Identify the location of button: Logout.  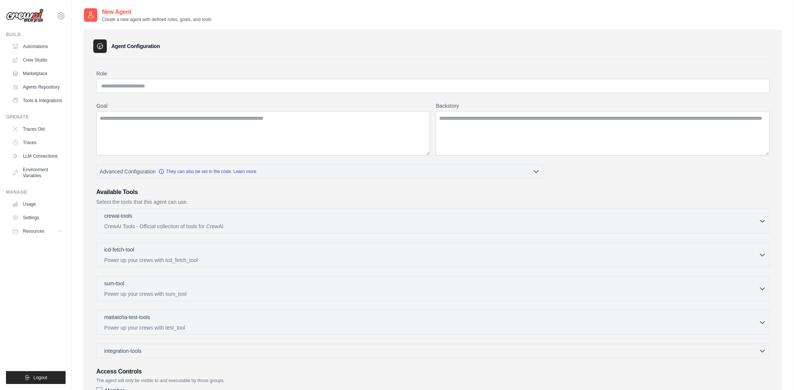
(36, 377).